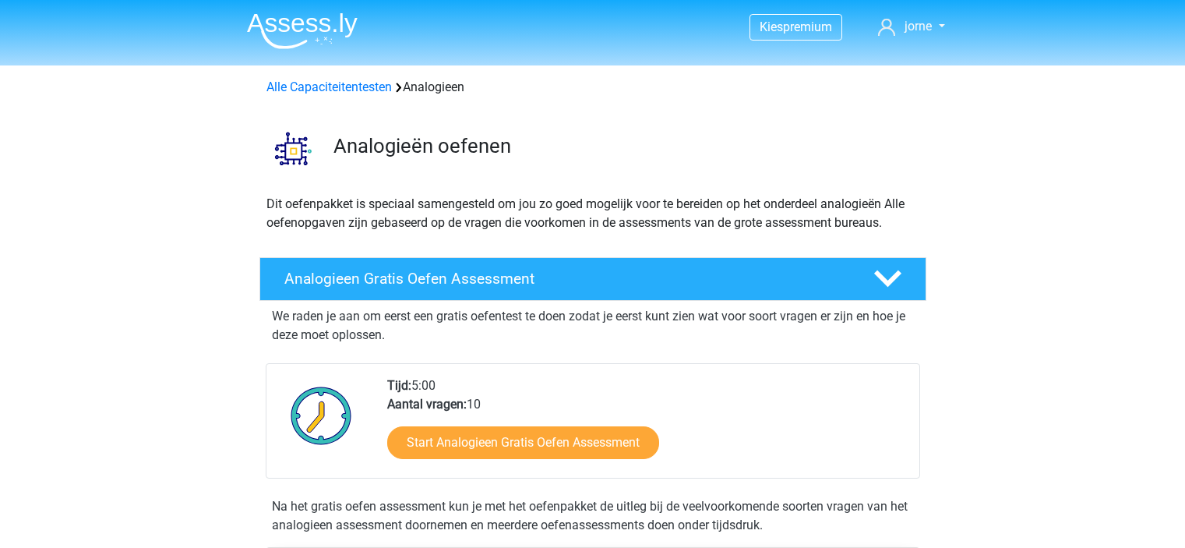 Image resolution: width=1185 pixels, height=548 pixels. What do you see at coordinates (593, 87) in the screenshot?
I see `div: Analogieen` at bounding box center [593, 87].